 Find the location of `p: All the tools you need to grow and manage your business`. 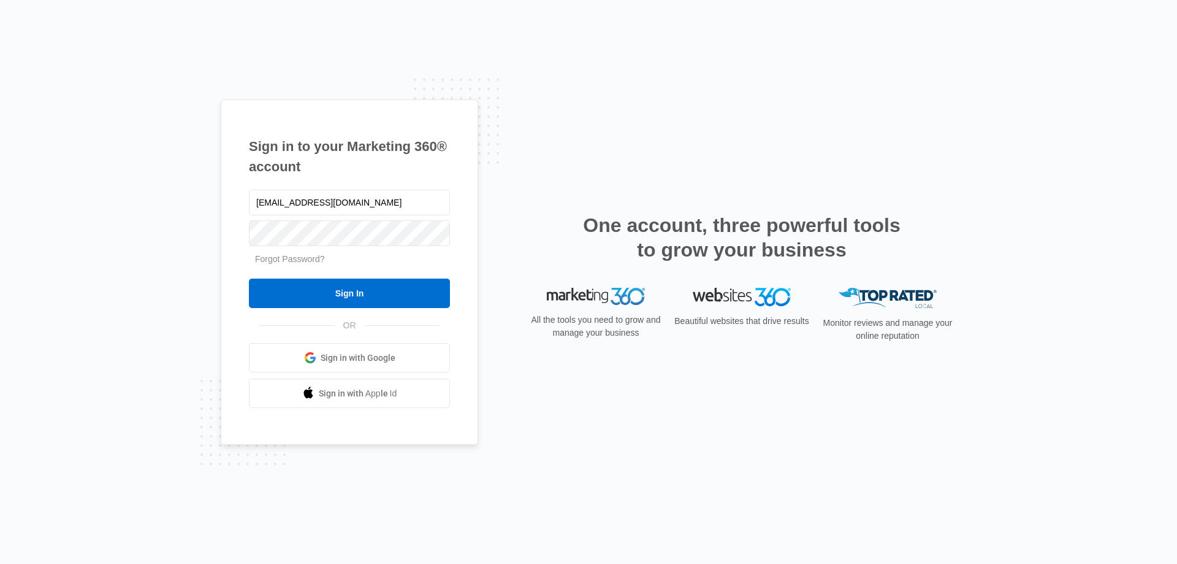

p: All the tools you need to grow and manage your business is located at coordinates (596, 326).